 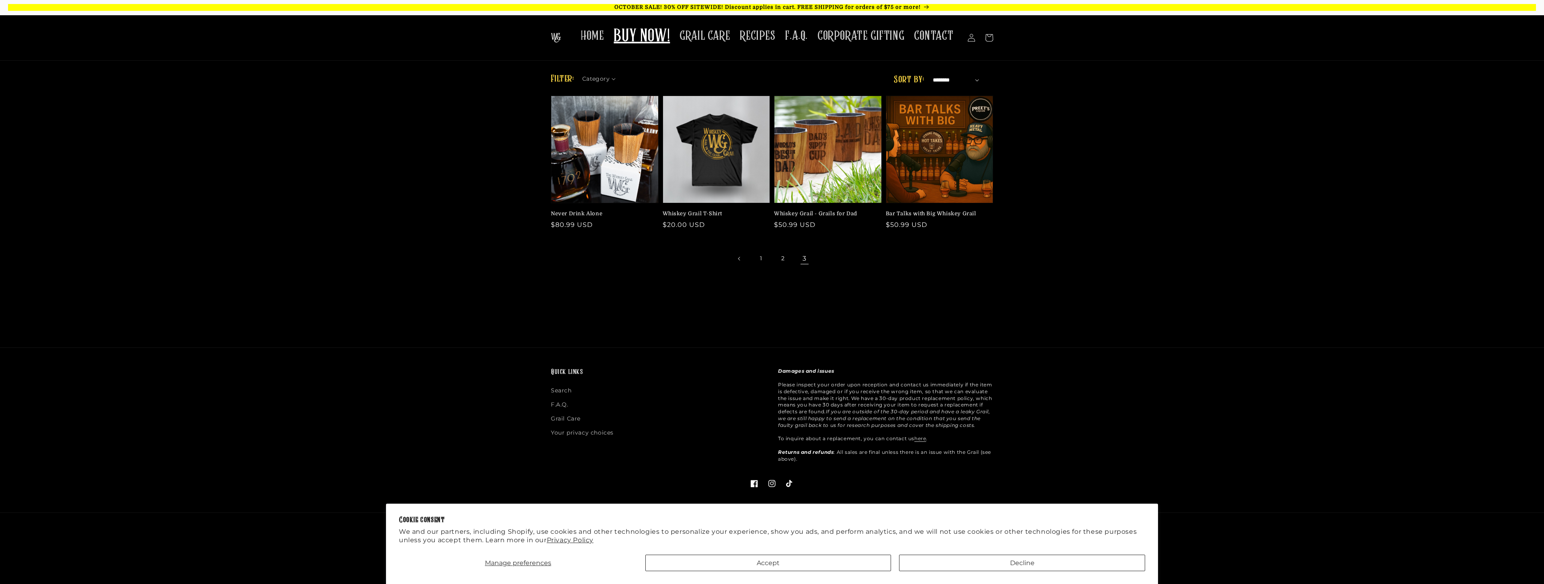 What do you see at coordinates (561, 392) in the screenshot?
I see `a: Search` at bounding box center [561, 392].